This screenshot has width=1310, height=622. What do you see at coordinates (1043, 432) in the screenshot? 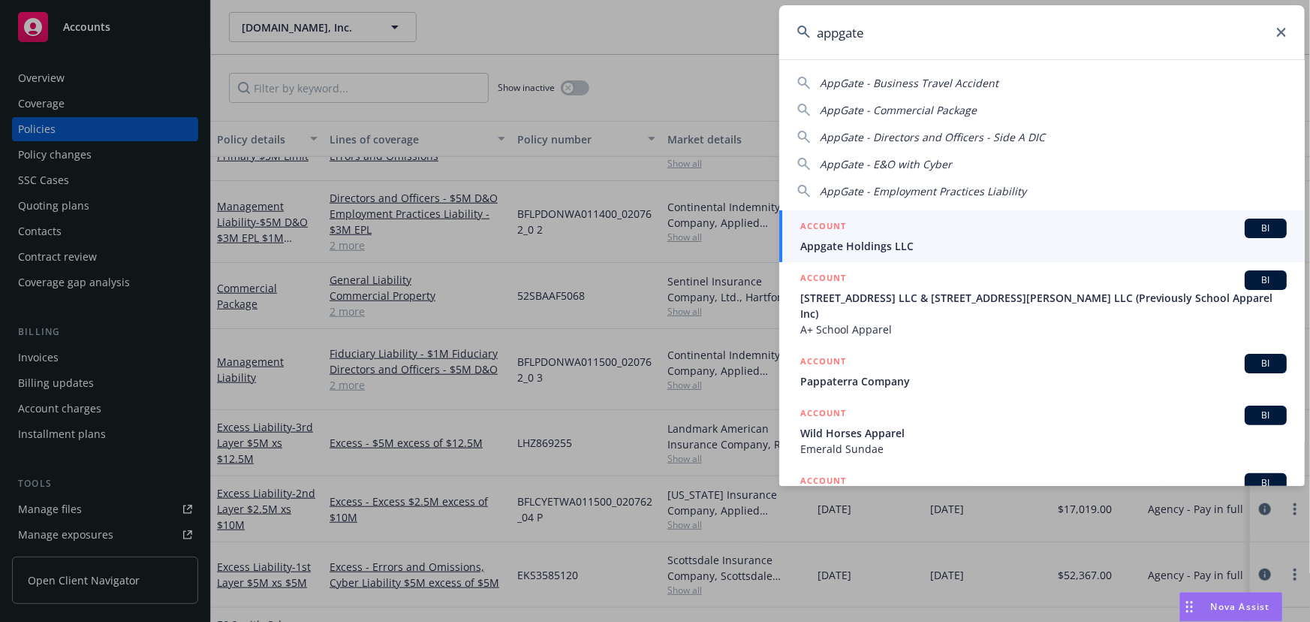
I see `span: Wild Horses Apparel` at bounding box center [1043, 432].